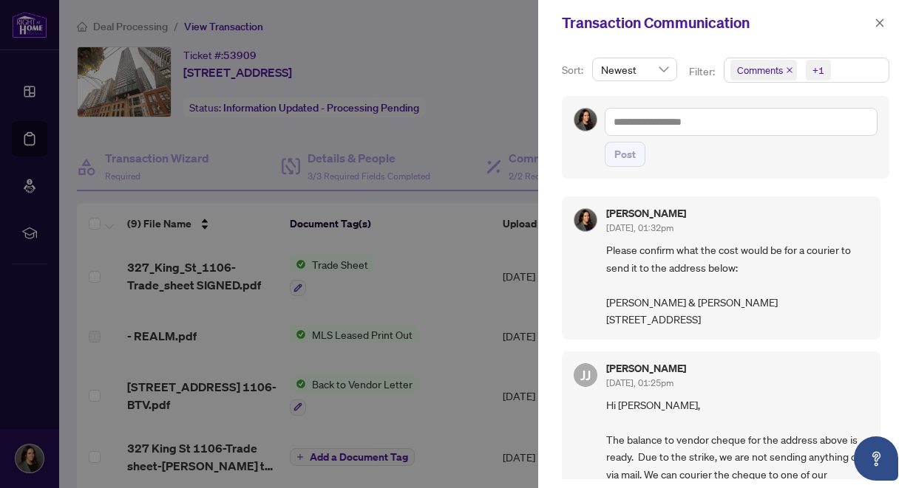  What do you see at coordinates (876, 459) in the screenshot?
I see `button: Open asap` at bounding box center [876, 459].